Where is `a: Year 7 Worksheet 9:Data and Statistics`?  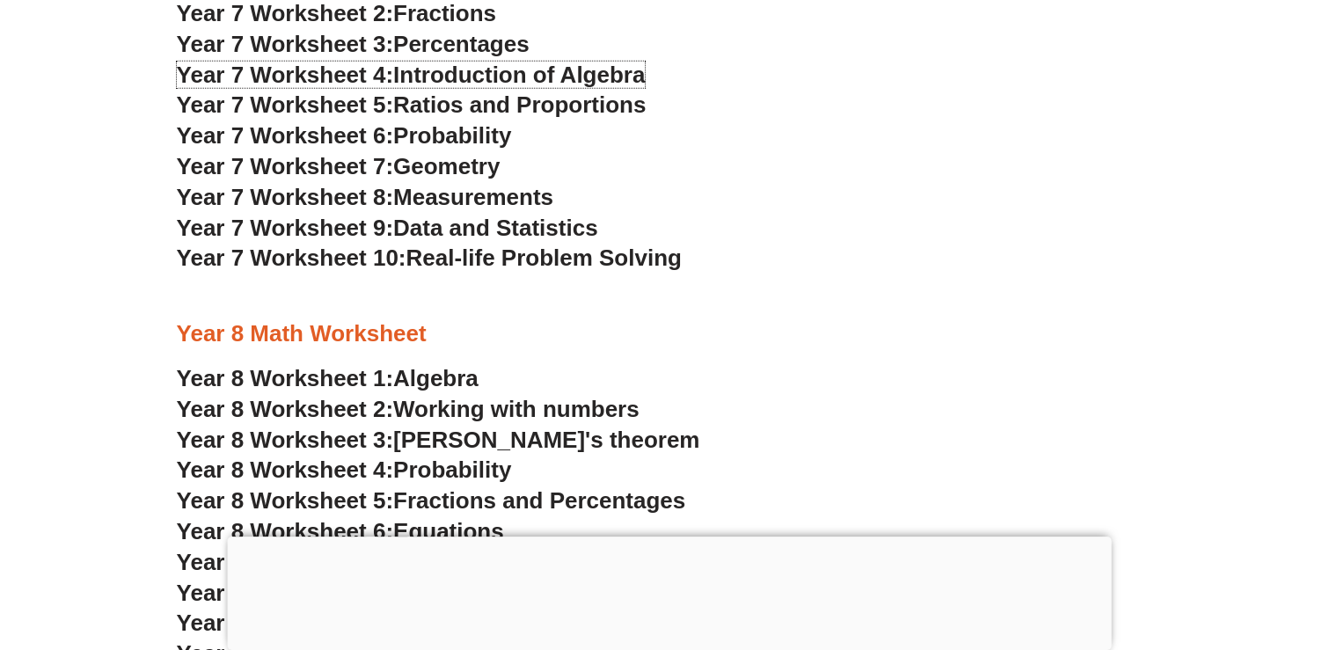 a: Year 7 Worksheet 9:Data and Statistics is located at coordinates (387, 228).